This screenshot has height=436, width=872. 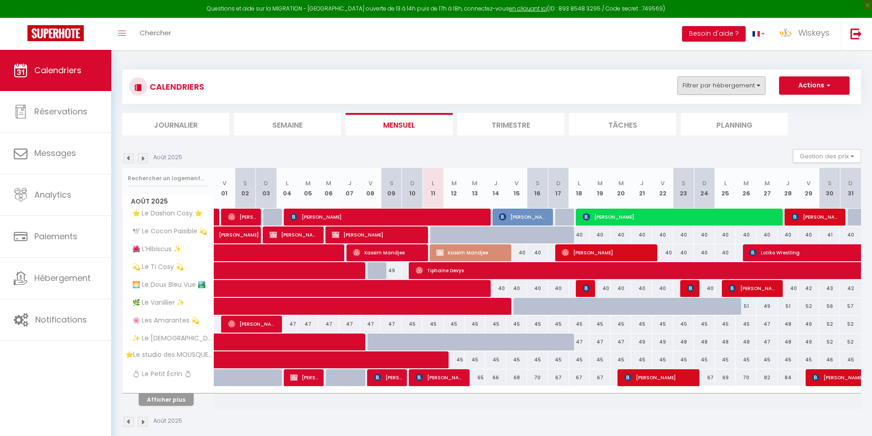 What do you see at coordinates (528, 8) in the screenshot?
I see `a: en cliquant ici` at bounding box center [528, 8].